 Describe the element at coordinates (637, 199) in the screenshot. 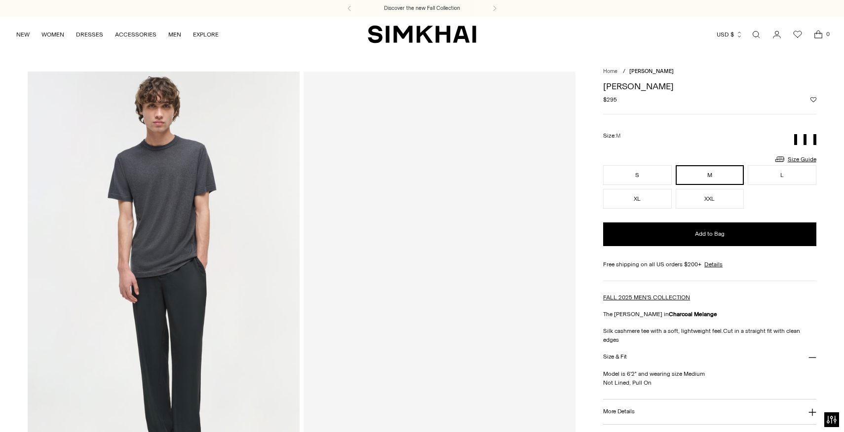

I see `button: XL` at that location.